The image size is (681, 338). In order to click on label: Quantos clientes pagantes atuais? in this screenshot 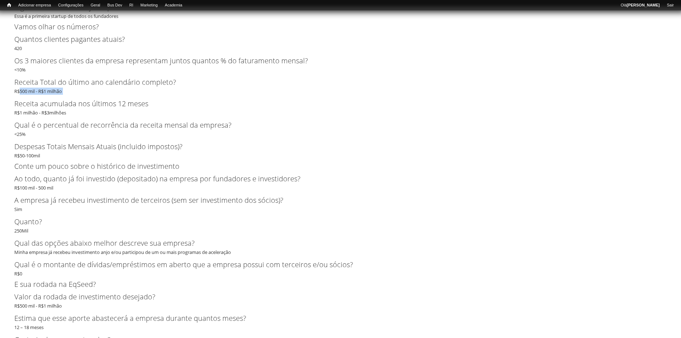, I will do `click(334, 39)`.